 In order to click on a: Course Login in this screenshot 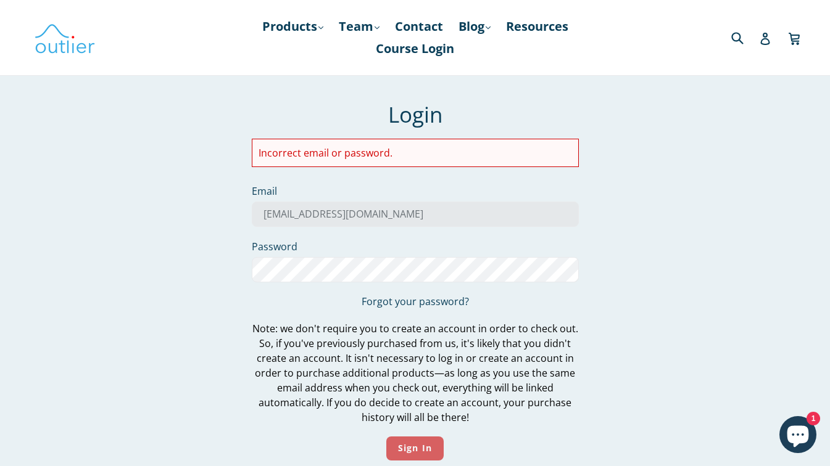, I will do `click(415, 49)`.